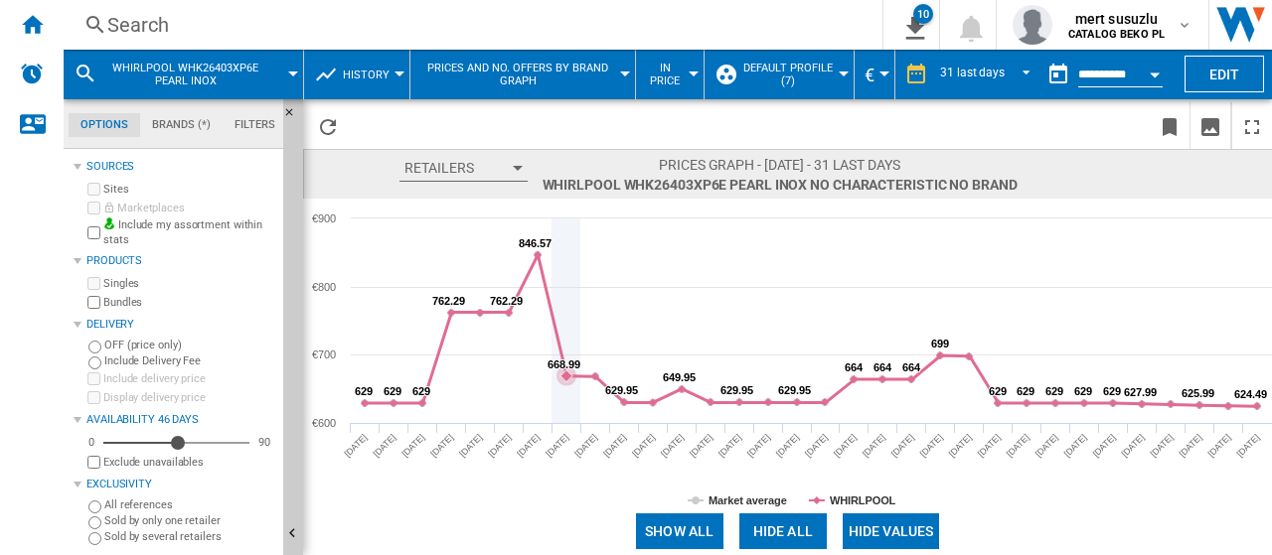 The image size is (1272, 555). What do you see at coordinates (91, 442) in the screenshot?
I see `div: 0` at bounding box center [91, 442].